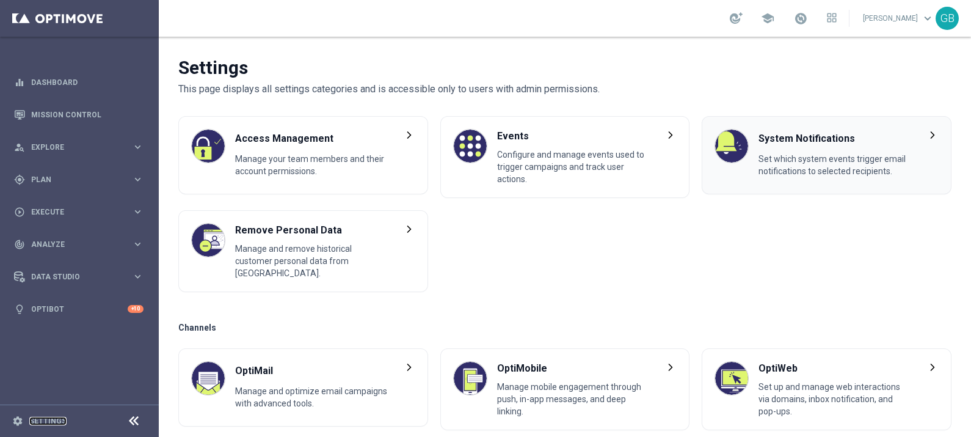 The image size is (971, 437). What do you see at coordinates (73, 180) in the screenshot?
I see `div: Plan` at bounding box center [73, 180].